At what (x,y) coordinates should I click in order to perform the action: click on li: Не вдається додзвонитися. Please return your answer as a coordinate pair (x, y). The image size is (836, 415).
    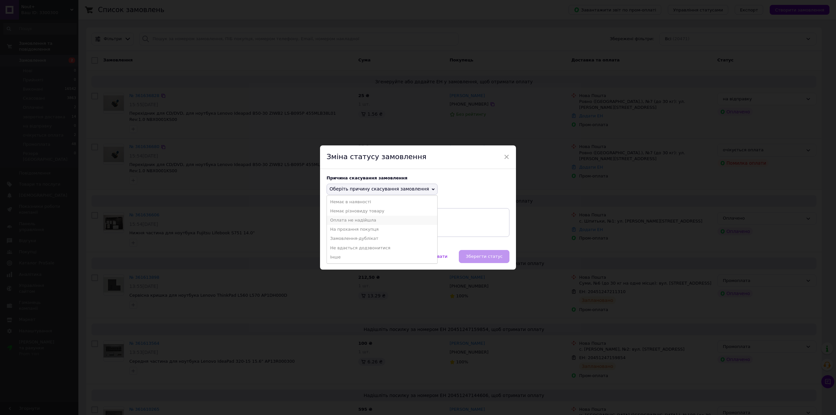
    Looking at the image, I should click on (382, 248).